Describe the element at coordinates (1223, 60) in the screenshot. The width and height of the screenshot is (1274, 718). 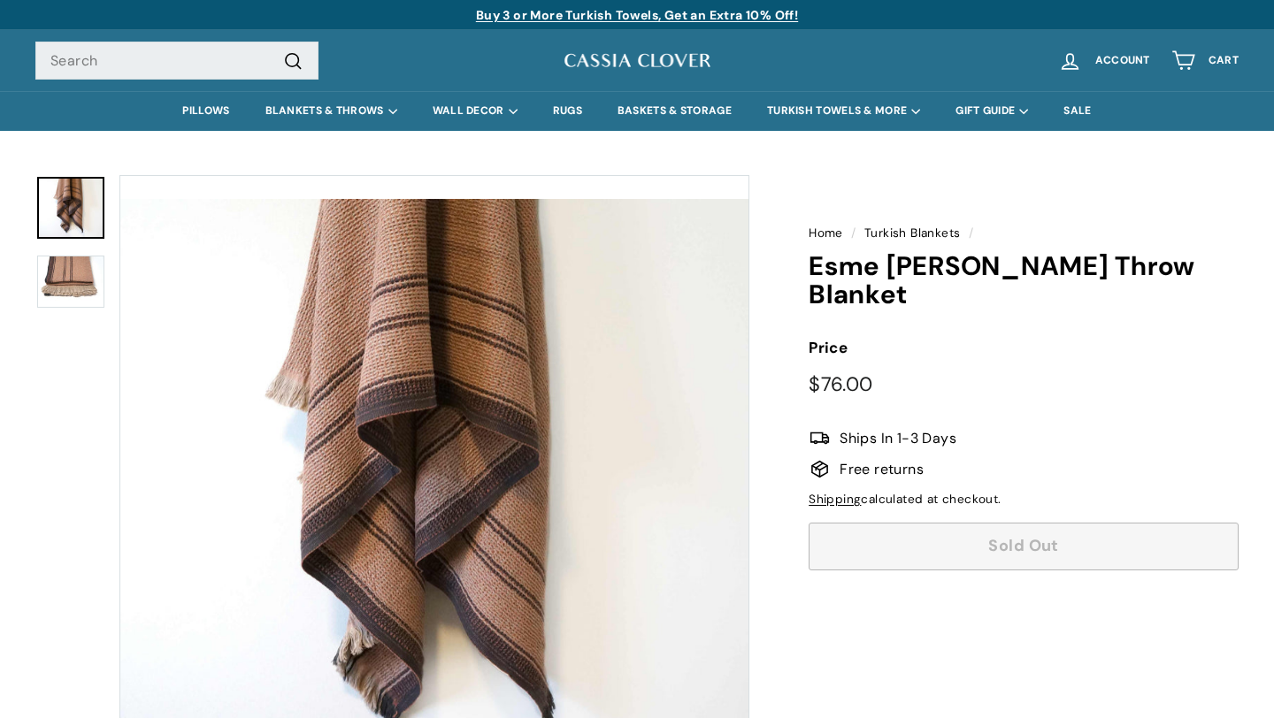
I see `span: Cart` at that location.